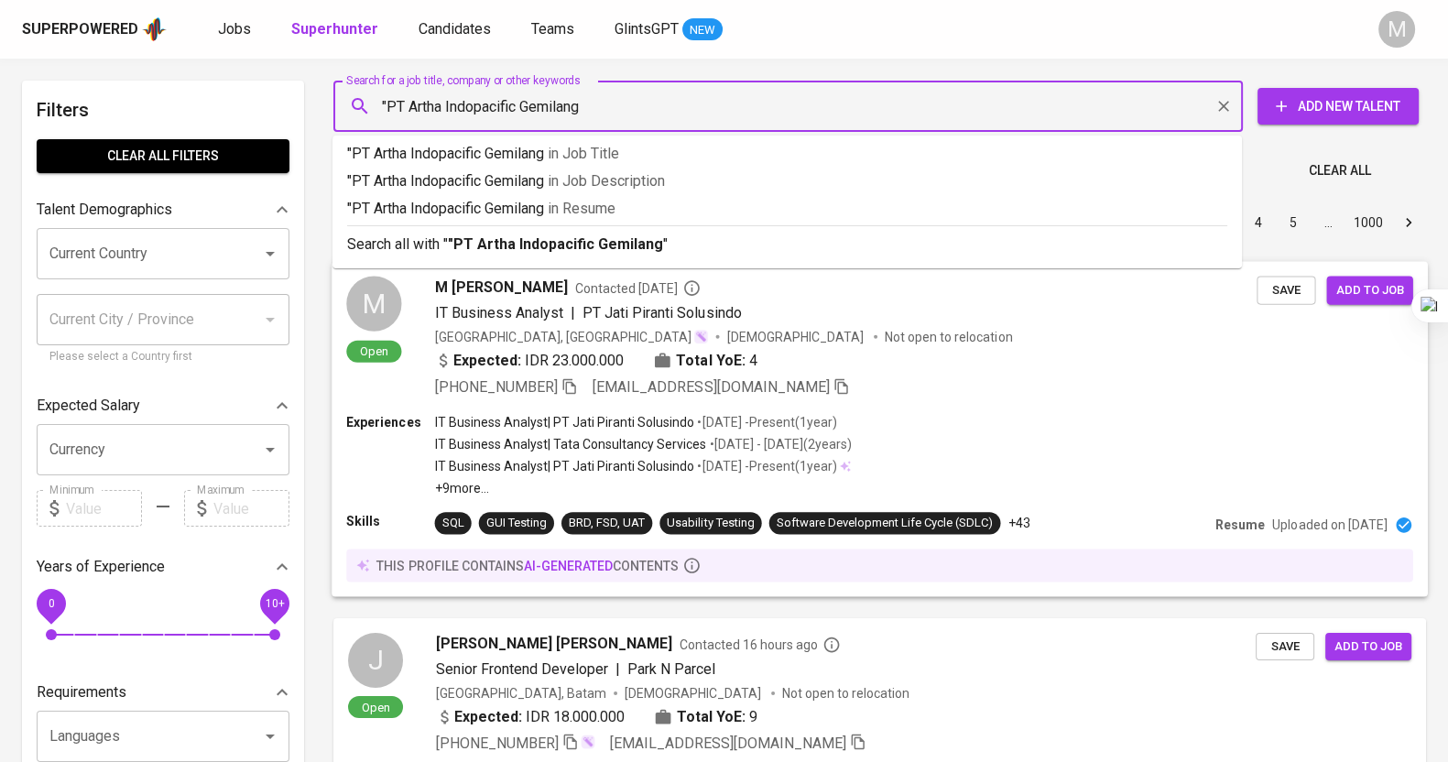 The image size is (1448, 762). What do you see at coordinates (702, 30) in the screenshot?
I see `span: NEW` at bounding box center [702, 30].